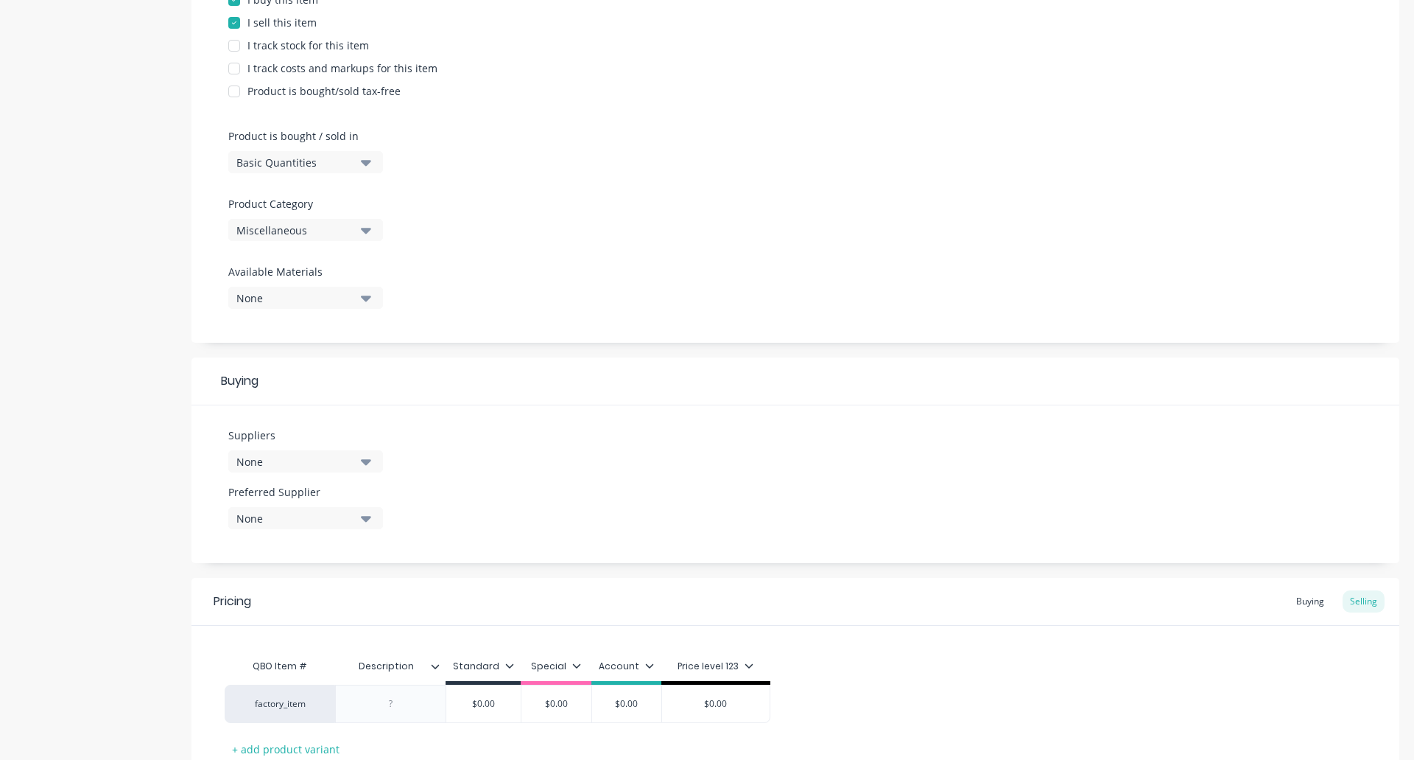 This screenshot has width=1414, height=760. I want to click on label: Product Category, so click(302, 203).